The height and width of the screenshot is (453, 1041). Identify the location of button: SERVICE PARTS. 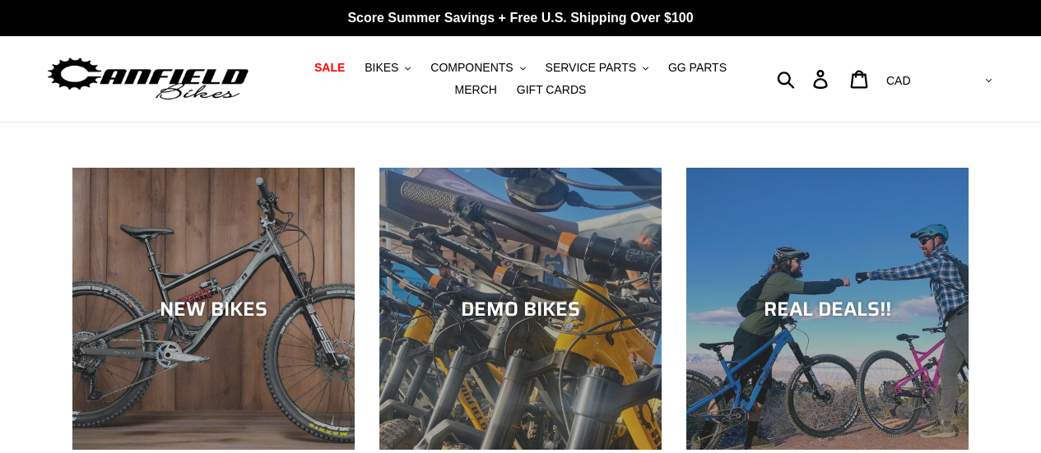
(596, 67).